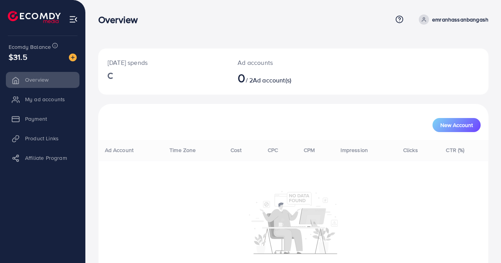 This screenshot has height=263, width=501. What do you see at coordinates (121, 20) in the screenshot?
I see `h3: Overview` at bounding box center [121, 20].